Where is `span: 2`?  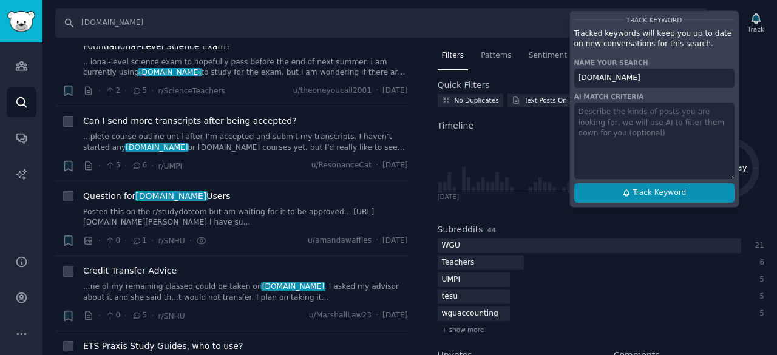 span: 2 is located at coordinates (112, 91).